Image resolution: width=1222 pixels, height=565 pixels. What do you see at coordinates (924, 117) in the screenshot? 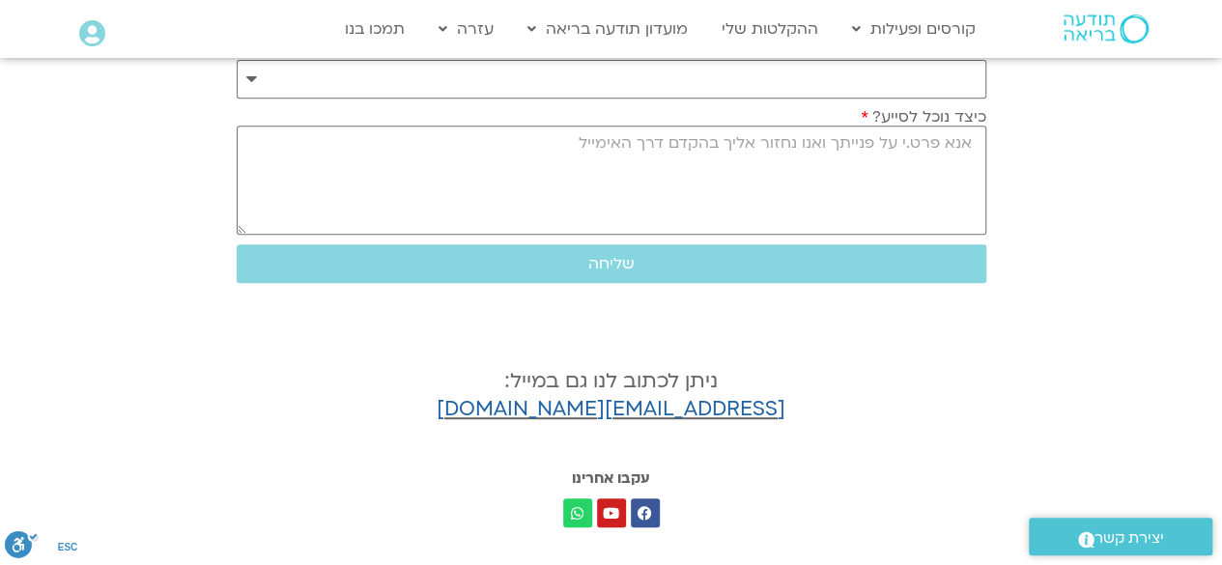
I see `label: כיצד נוכל לסייע?` at bounding box center [924, 117].